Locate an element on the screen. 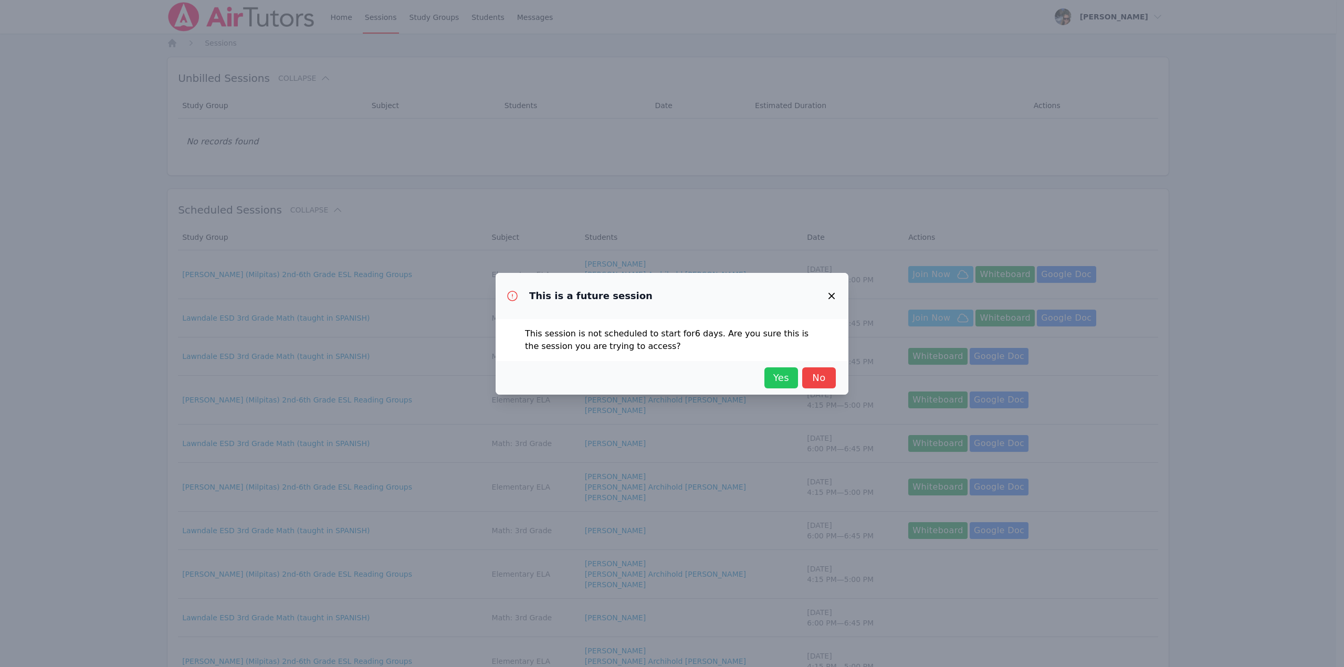  button: No is located at coordinates (819, 378).